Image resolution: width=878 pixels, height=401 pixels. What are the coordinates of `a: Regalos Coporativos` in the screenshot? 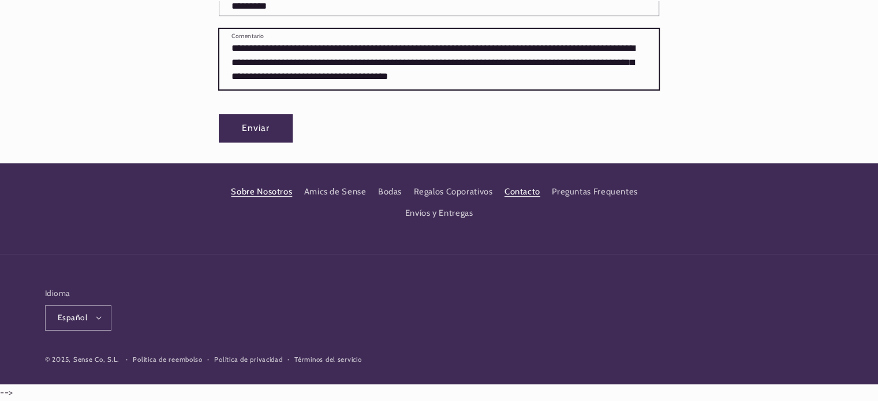 It's located at (452, 192).